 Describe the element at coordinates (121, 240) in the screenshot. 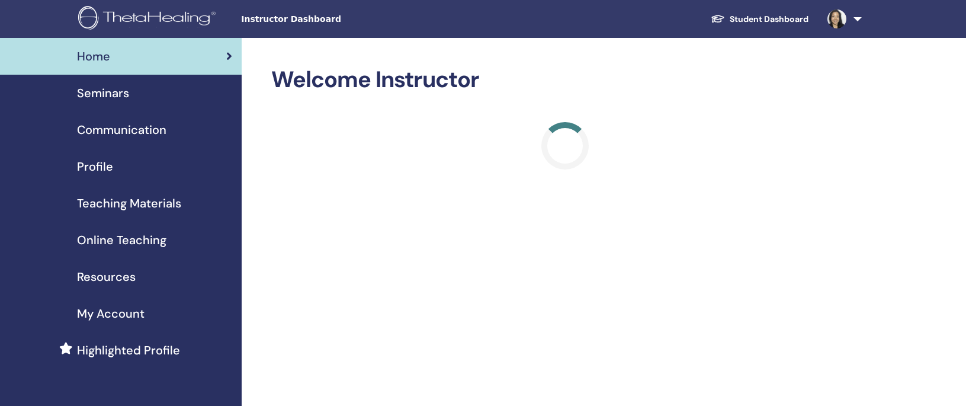

I see `span: Online Teaching` at that location.